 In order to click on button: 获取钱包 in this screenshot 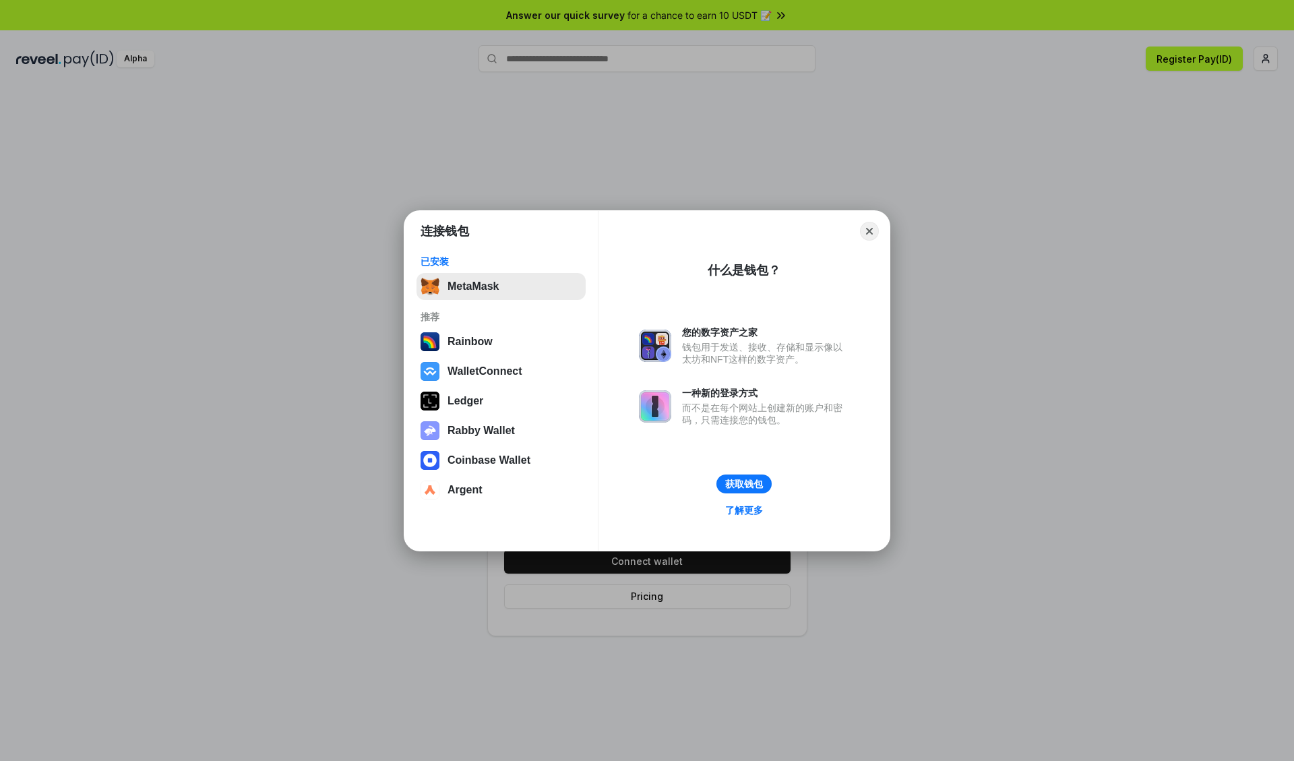, I will do `click(744, 484)`.